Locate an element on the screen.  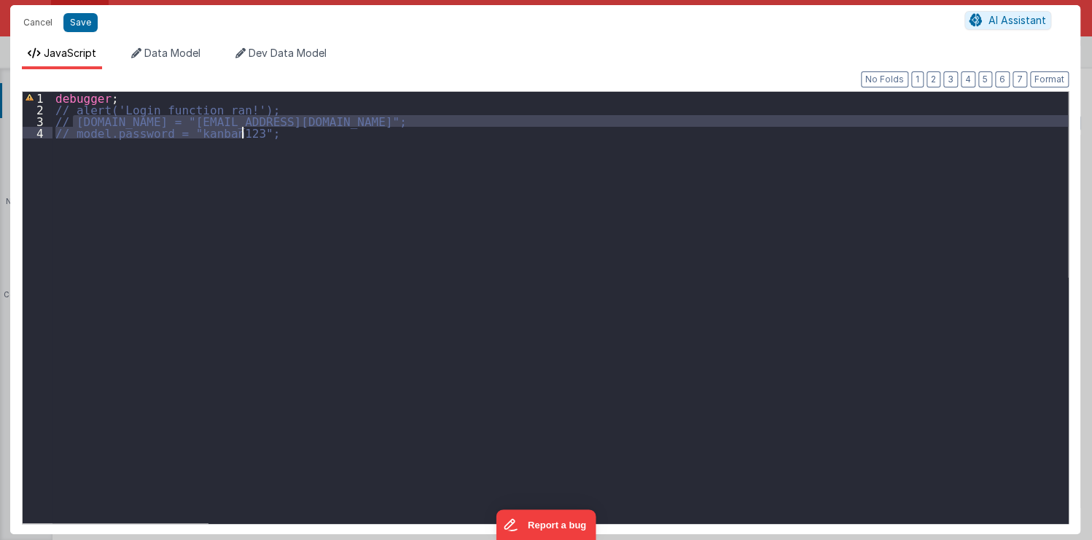
button: 3 is located at coordinates (951, 79).